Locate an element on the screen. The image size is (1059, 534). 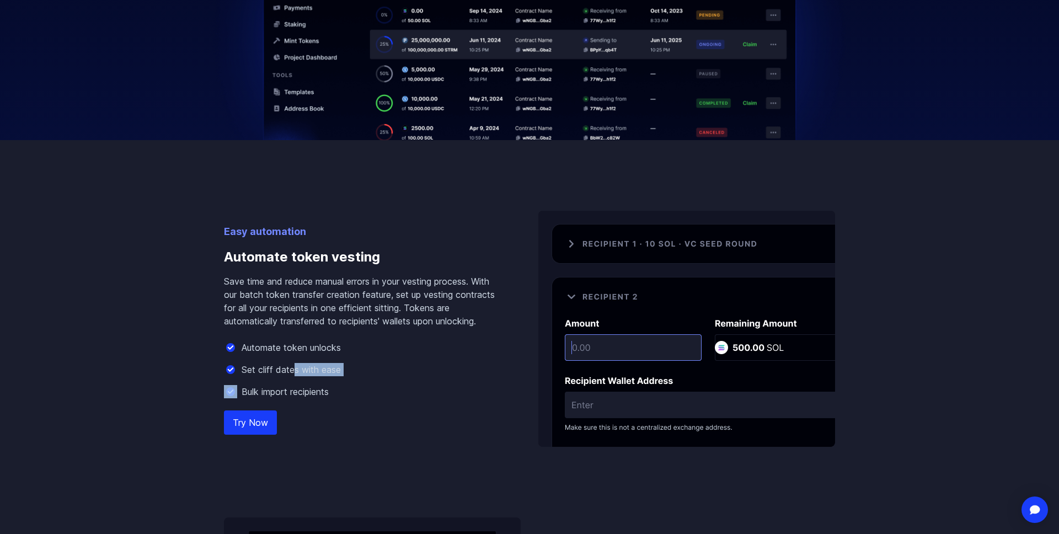
p: Easy automation is located at coordinates (363, 232).